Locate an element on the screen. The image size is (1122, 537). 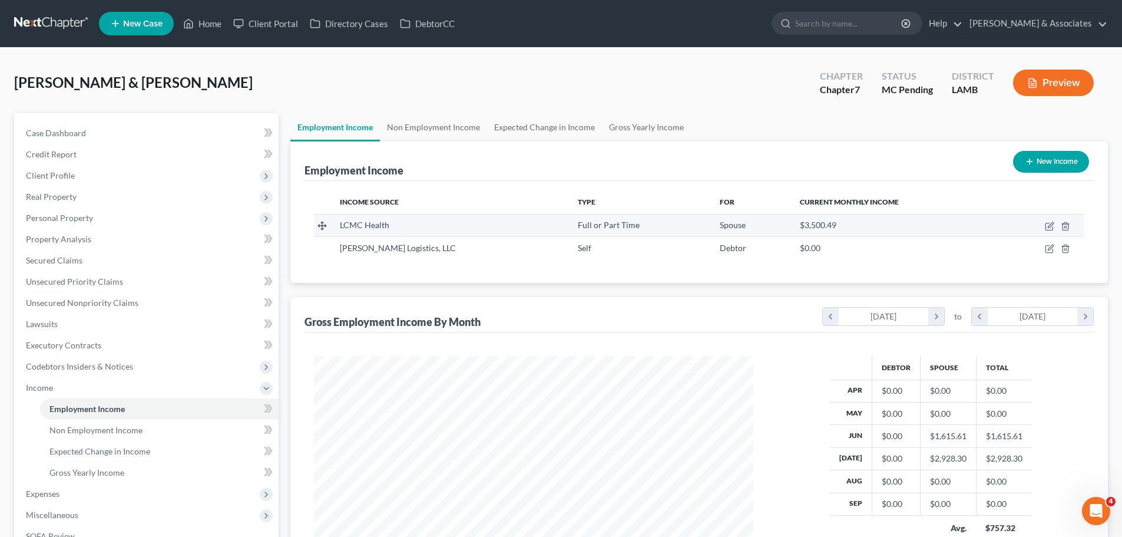
button: Preview is located at coordinates (1053, 82).